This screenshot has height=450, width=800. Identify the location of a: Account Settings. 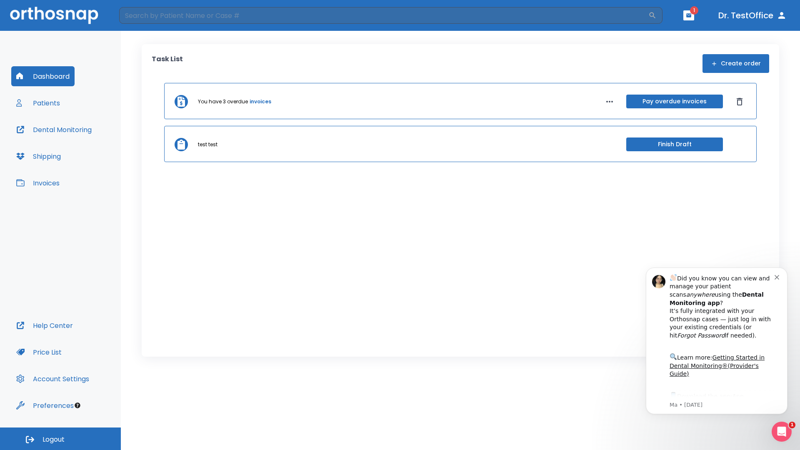
(52, 379).